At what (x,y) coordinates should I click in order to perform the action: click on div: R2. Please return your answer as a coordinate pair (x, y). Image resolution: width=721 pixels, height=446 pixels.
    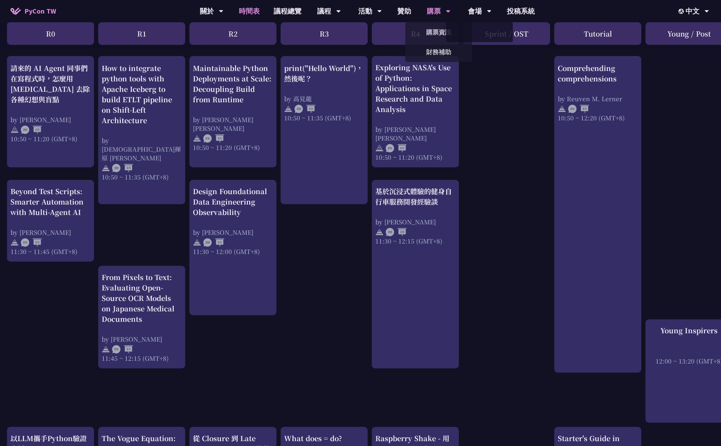
    Looking at the image, I should click on (233, 33).